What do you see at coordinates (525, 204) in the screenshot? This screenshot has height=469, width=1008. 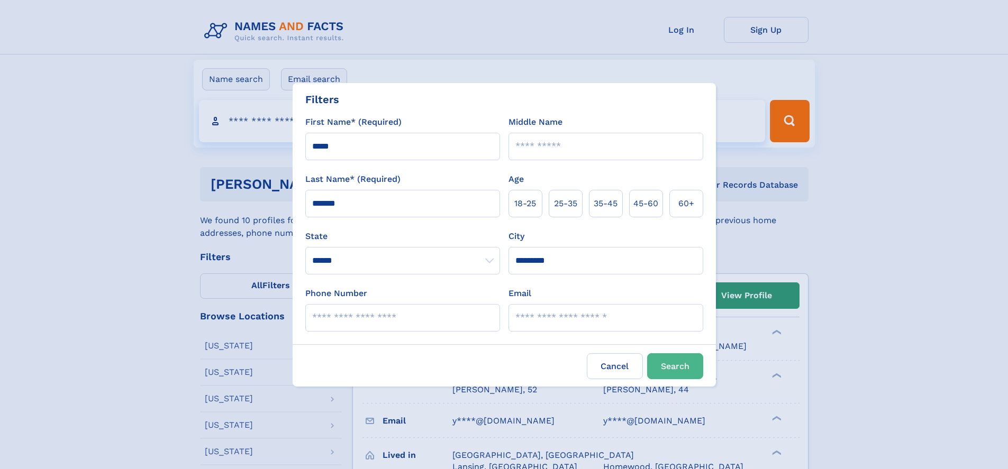 I see `span: 18‑25` at bounding box center [525, 204].